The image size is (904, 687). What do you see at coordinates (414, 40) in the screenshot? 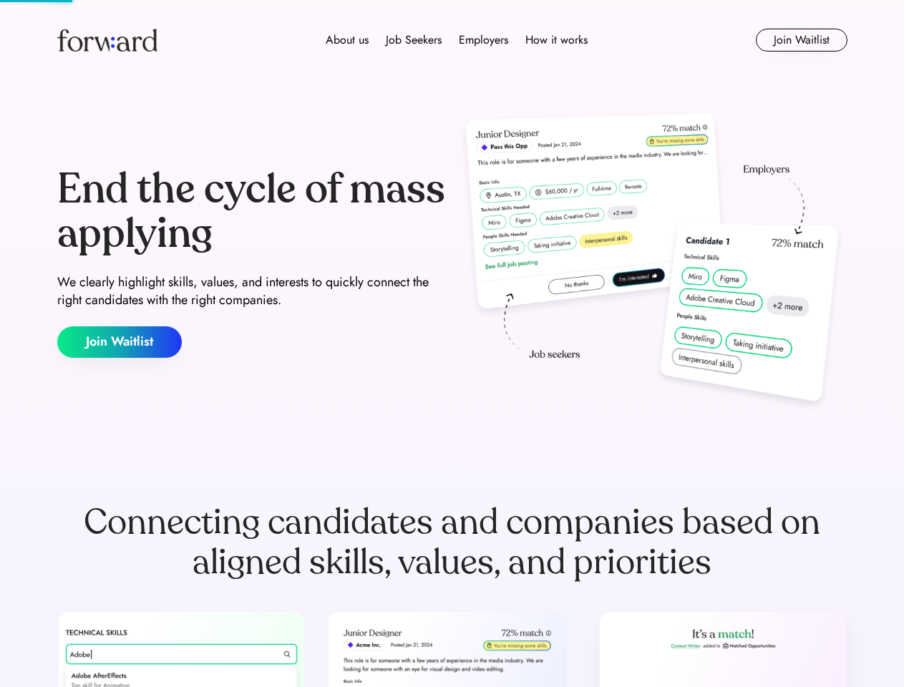
I see `div: Job Seekers` at bounding box center [414, 40].